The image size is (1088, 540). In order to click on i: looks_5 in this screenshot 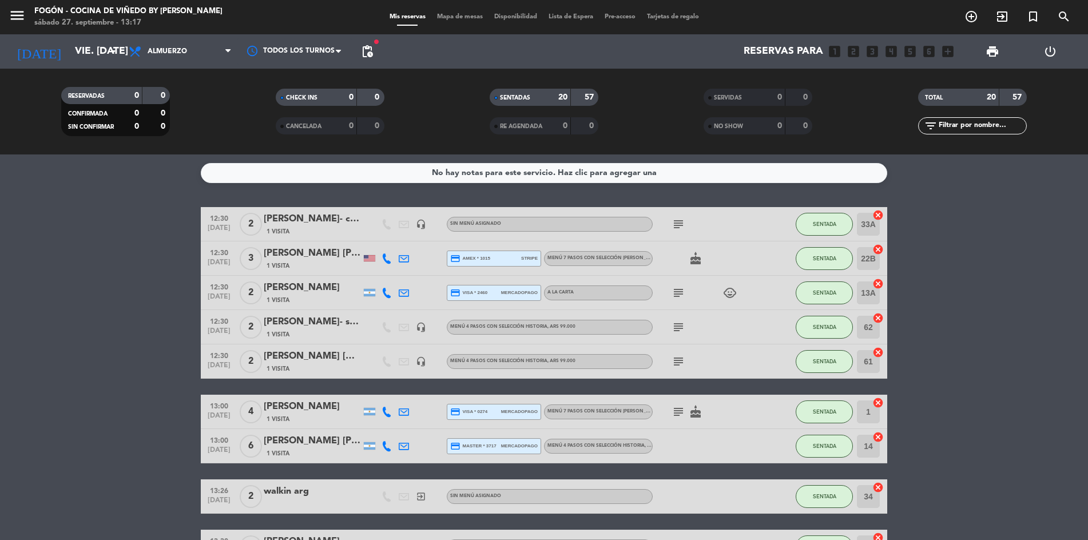, I will do `click(910, 51)`.